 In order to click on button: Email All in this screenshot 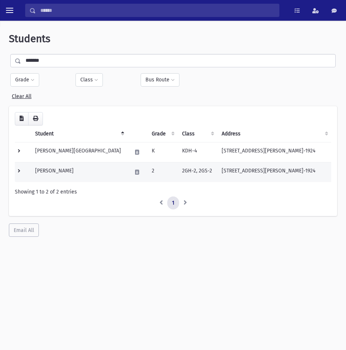, I will do `click(24, 230)`.